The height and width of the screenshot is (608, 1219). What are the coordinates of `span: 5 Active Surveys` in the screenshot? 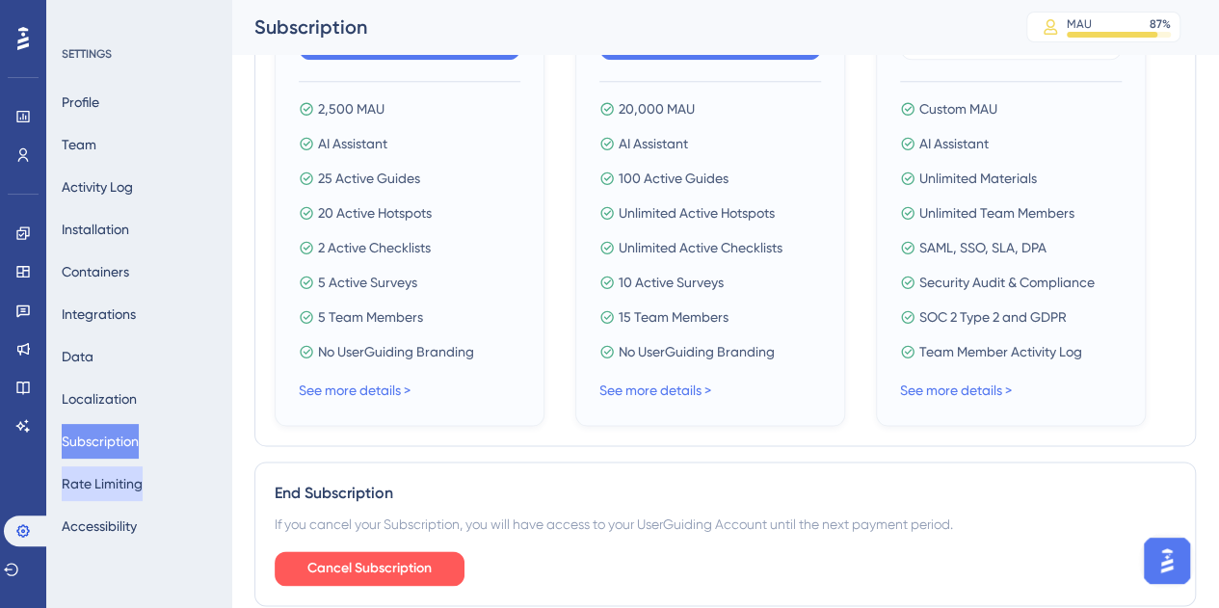 It's located at (367, 282).